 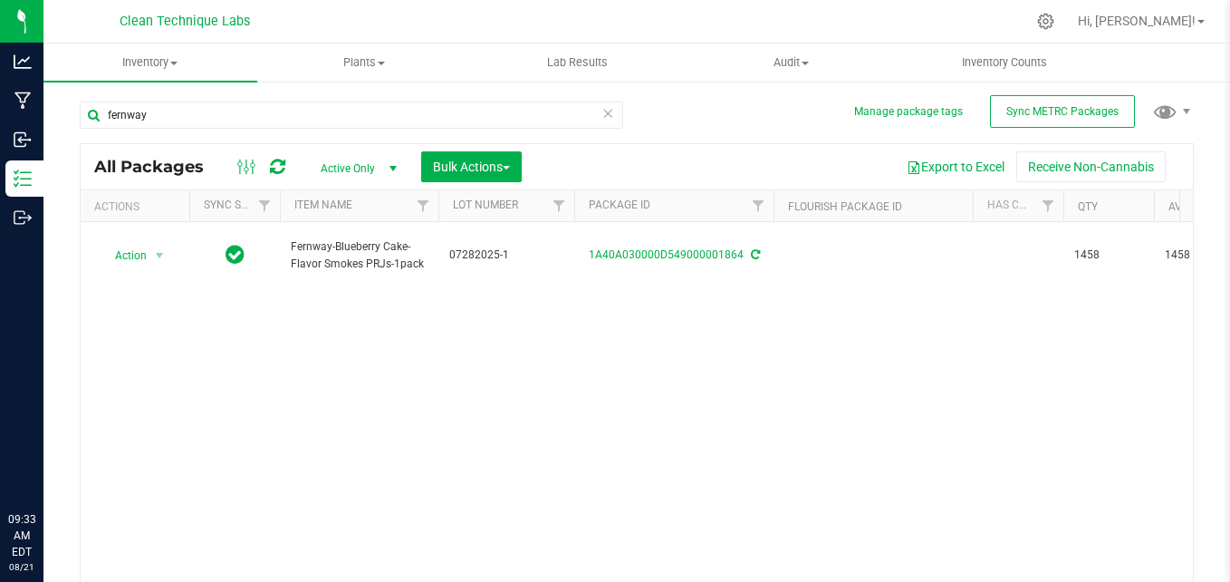 What do you see at coordinates (158, 167) in the screenshot?
I see `span: All Packages` at bounding box center [158, 167].